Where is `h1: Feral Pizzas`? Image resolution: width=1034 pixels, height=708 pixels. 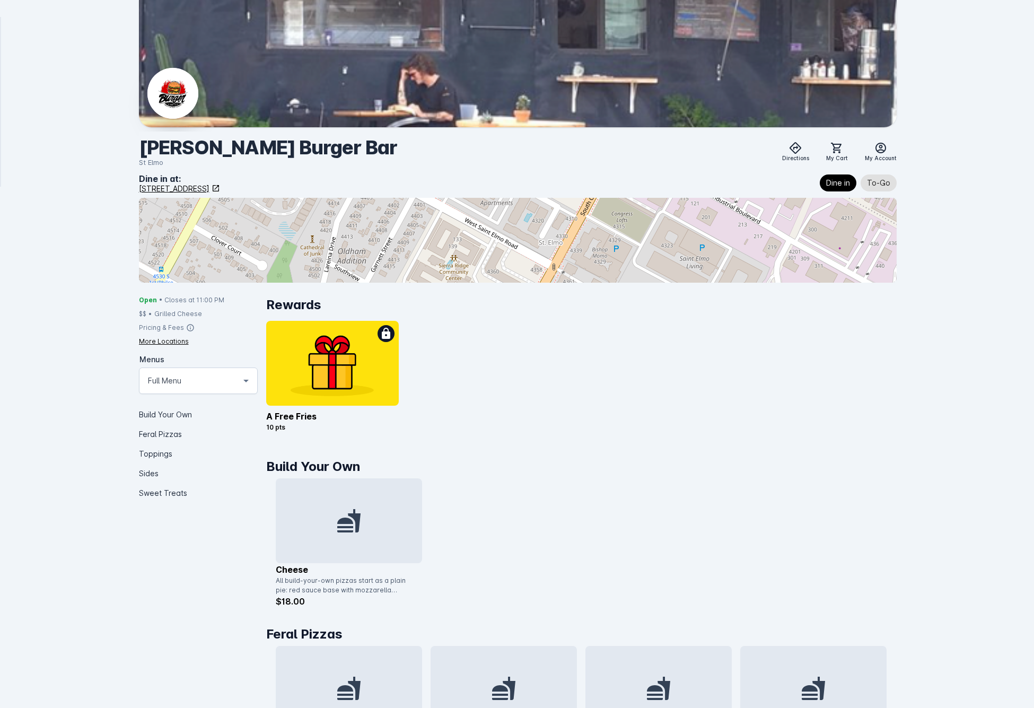 h1: Feral Pizzas is located at coordinates (581, 634).